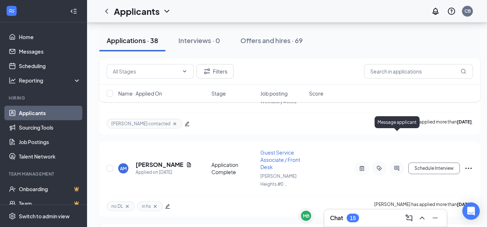 The width and height of the screenshot is (487, 227). I want to click on span: Score, so click(316, 94).